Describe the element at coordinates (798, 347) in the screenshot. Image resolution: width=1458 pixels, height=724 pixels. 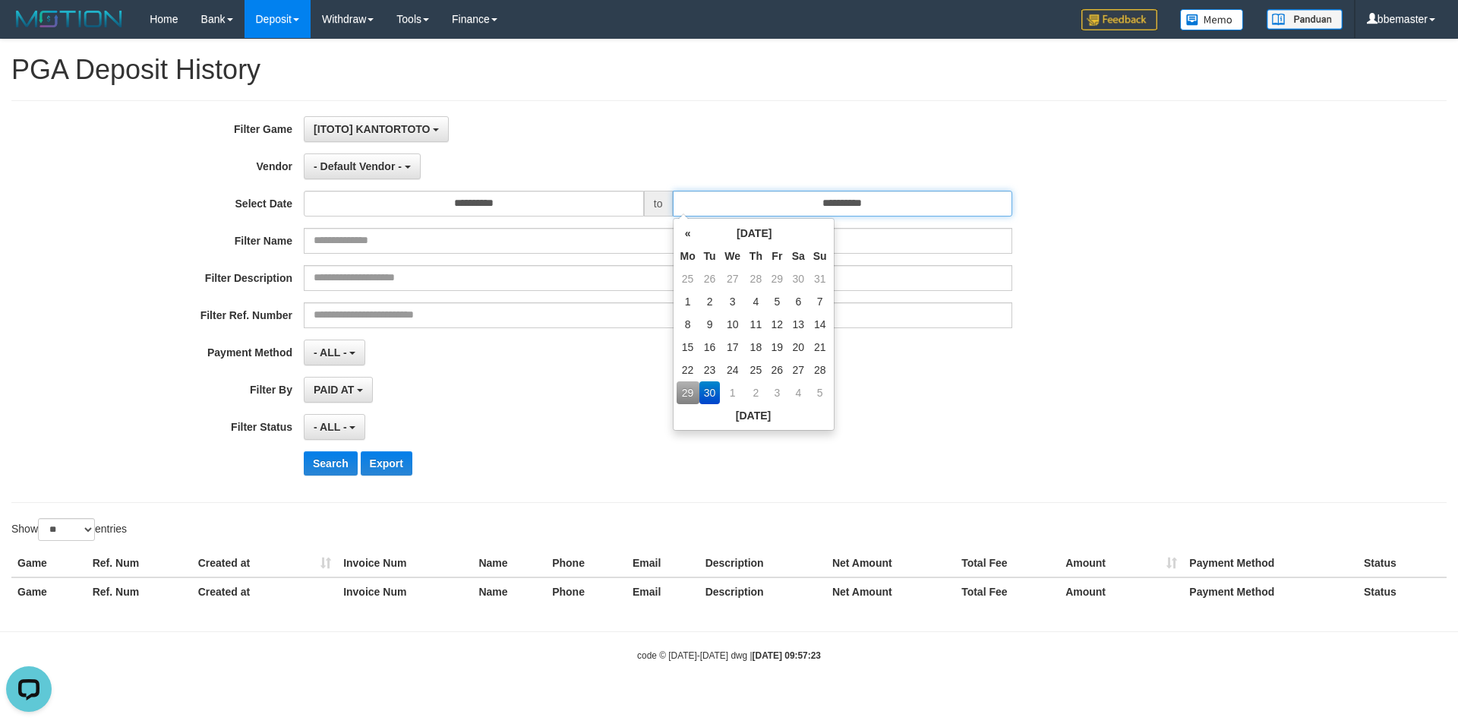
I see `td: 20` at that location.